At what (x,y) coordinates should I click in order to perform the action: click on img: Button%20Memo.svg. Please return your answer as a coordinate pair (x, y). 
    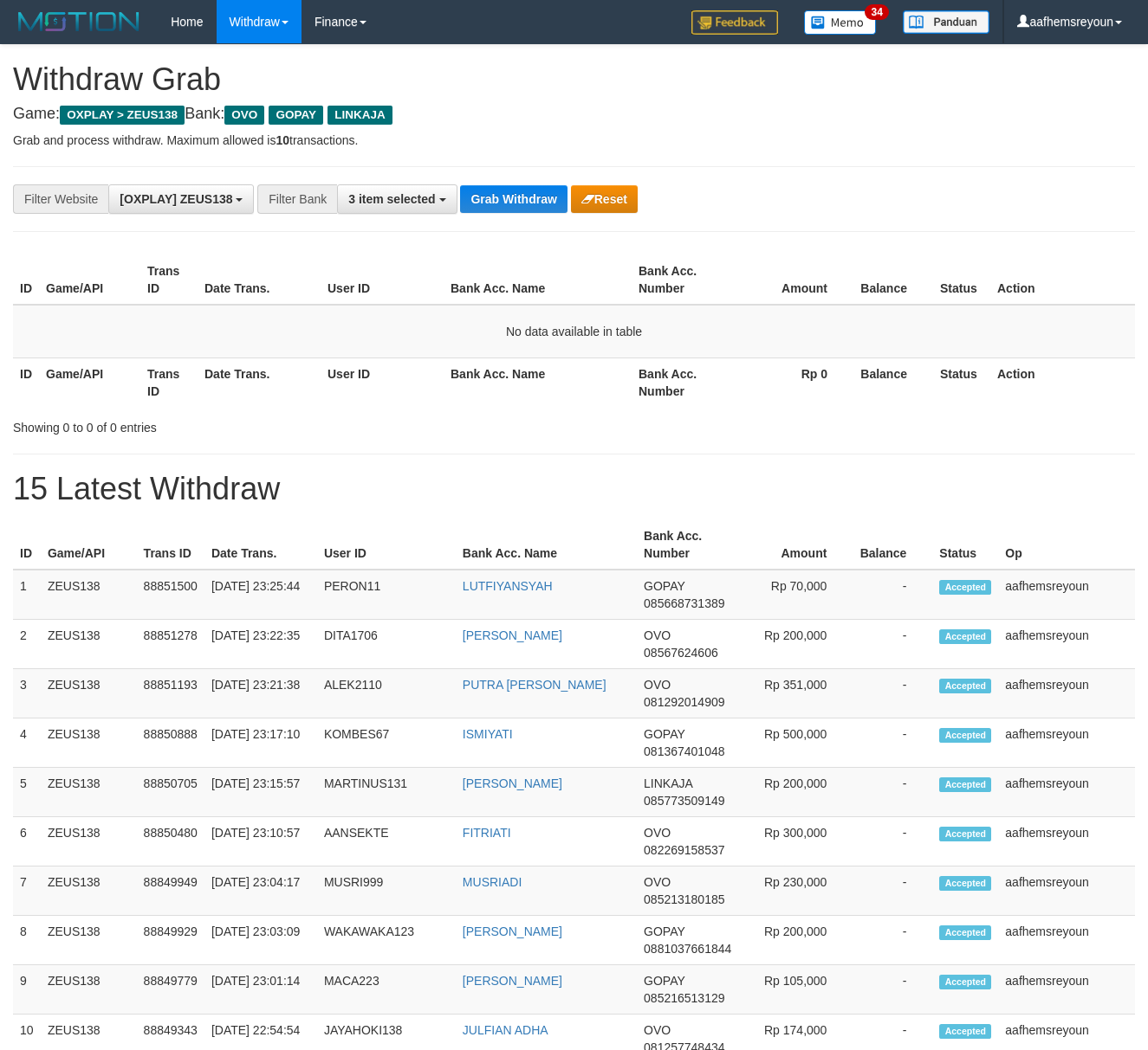
    Looking at the image, I should click on (841, 22).